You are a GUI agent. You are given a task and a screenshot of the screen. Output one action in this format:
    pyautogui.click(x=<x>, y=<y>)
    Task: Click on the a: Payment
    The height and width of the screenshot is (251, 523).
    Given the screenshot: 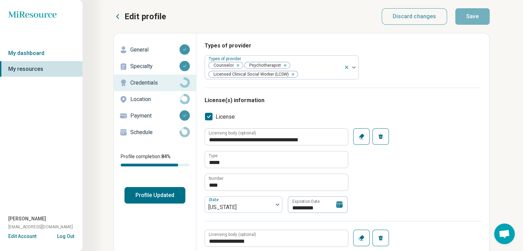 What is the action you would take?
    pyautogui.click(x=155, y=116)
    